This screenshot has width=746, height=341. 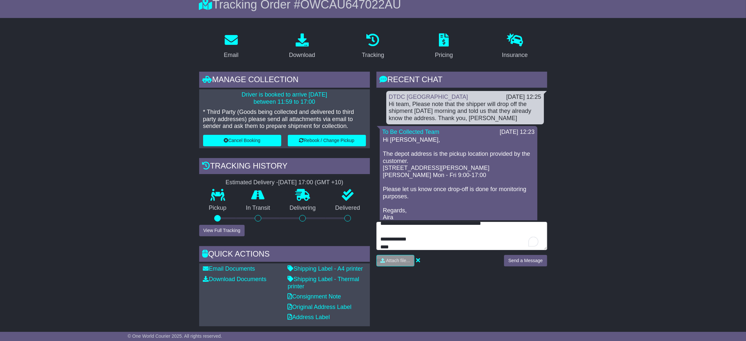 What do you see at coordinates (323, 283) in the screenshot?
I see `a: Shipping Label - Thermal printer` at bounding box center [323, 283].